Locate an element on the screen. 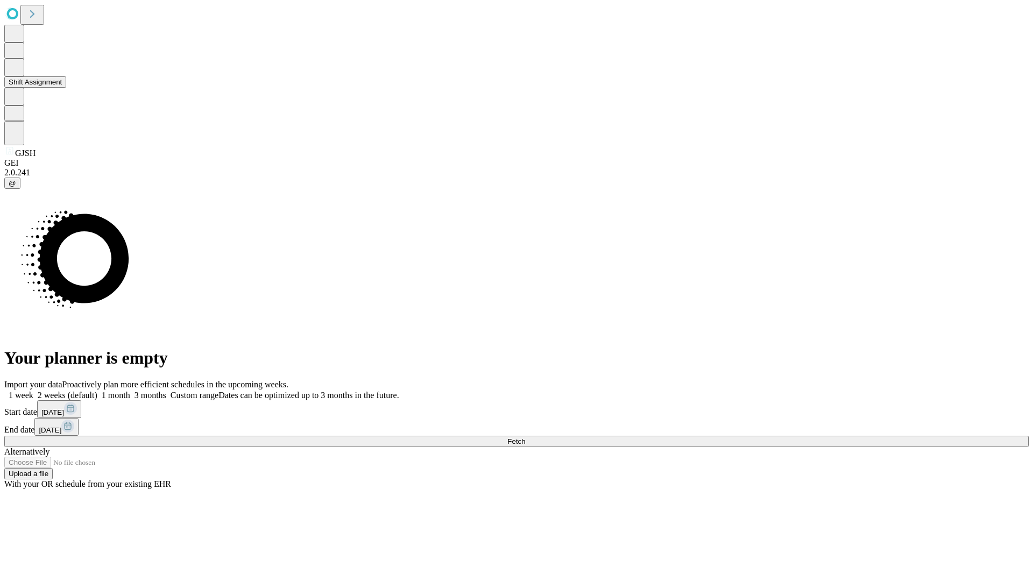 The height and width of the screenshot is (581, 1033). span: 2 weeks (default) is located at coordinates (67, 395).